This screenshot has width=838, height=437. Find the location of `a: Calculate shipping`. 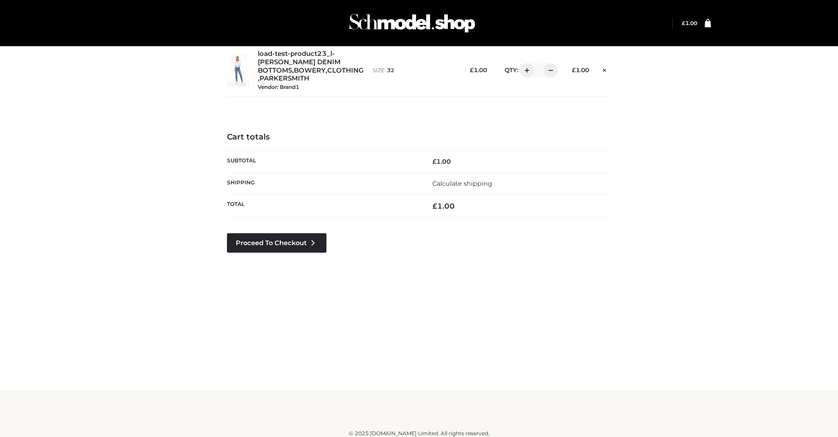

a: Calculate shipping is located at coordinates (462, 183).